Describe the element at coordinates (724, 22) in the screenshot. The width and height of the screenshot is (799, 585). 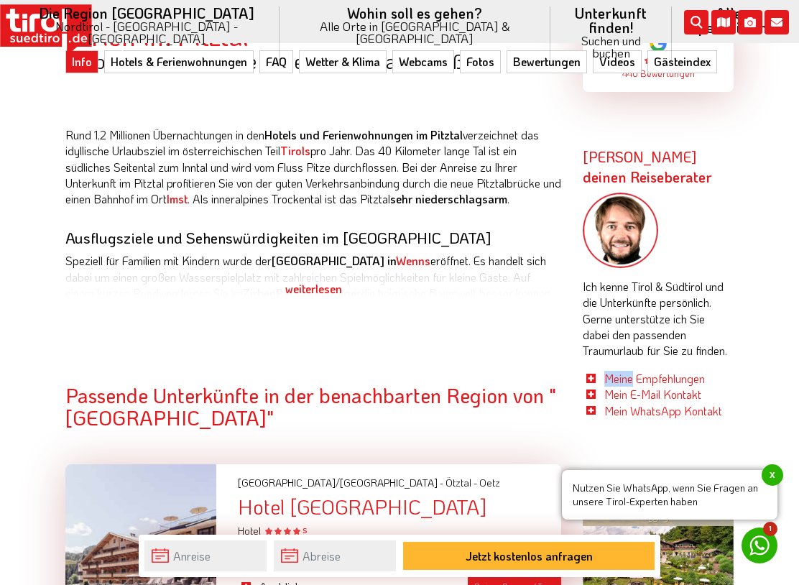
I see `i: Karte öffnen` at that location.